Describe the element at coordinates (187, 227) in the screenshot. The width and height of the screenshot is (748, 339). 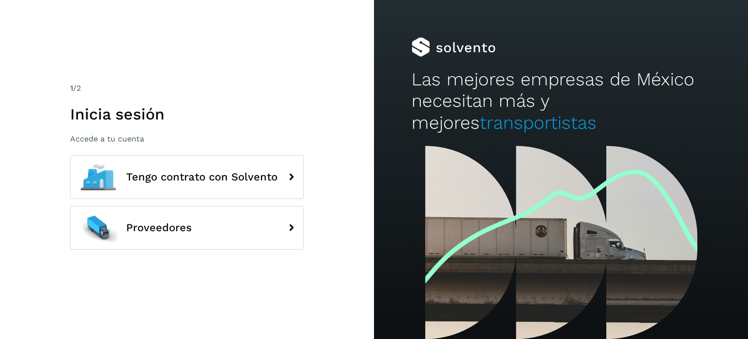
I see `button: Proveedores` at that location.